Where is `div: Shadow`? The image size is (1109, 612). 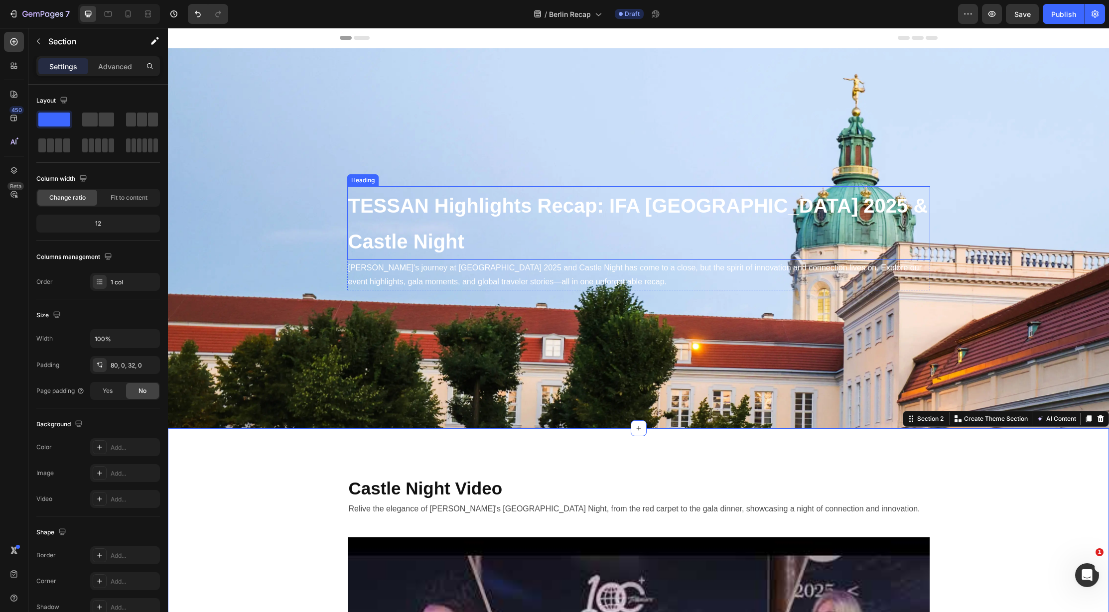
div: Shadow is located at coordinates (48, 607).